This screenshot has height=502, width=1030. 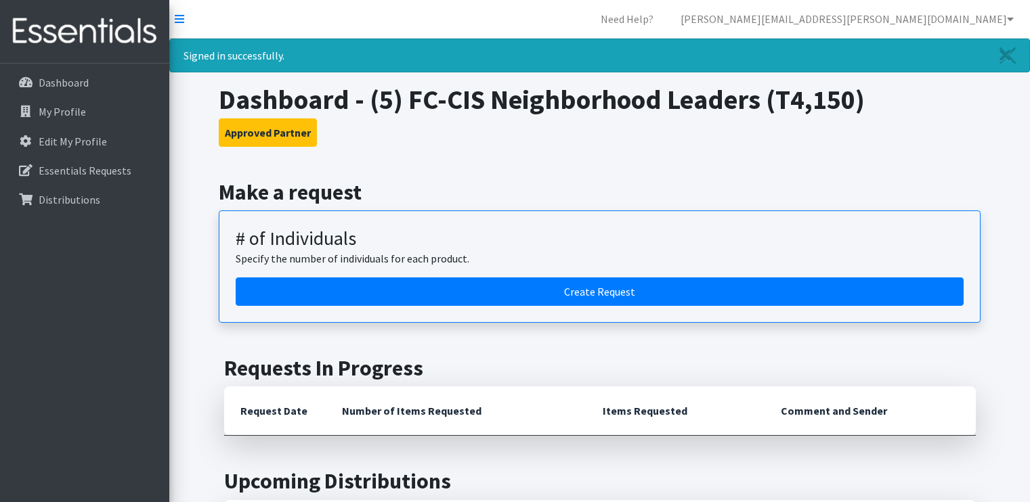 I want to click on th: Request Date, so click(x=275, y=411).